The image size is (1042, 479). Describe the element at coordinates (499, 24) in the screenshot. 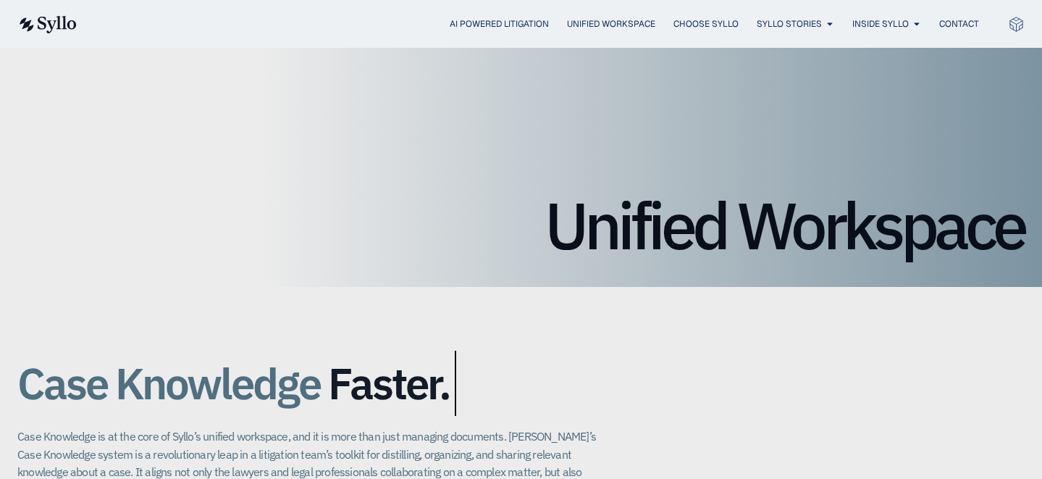

I see `span: AI Powered Litigation` at that location.